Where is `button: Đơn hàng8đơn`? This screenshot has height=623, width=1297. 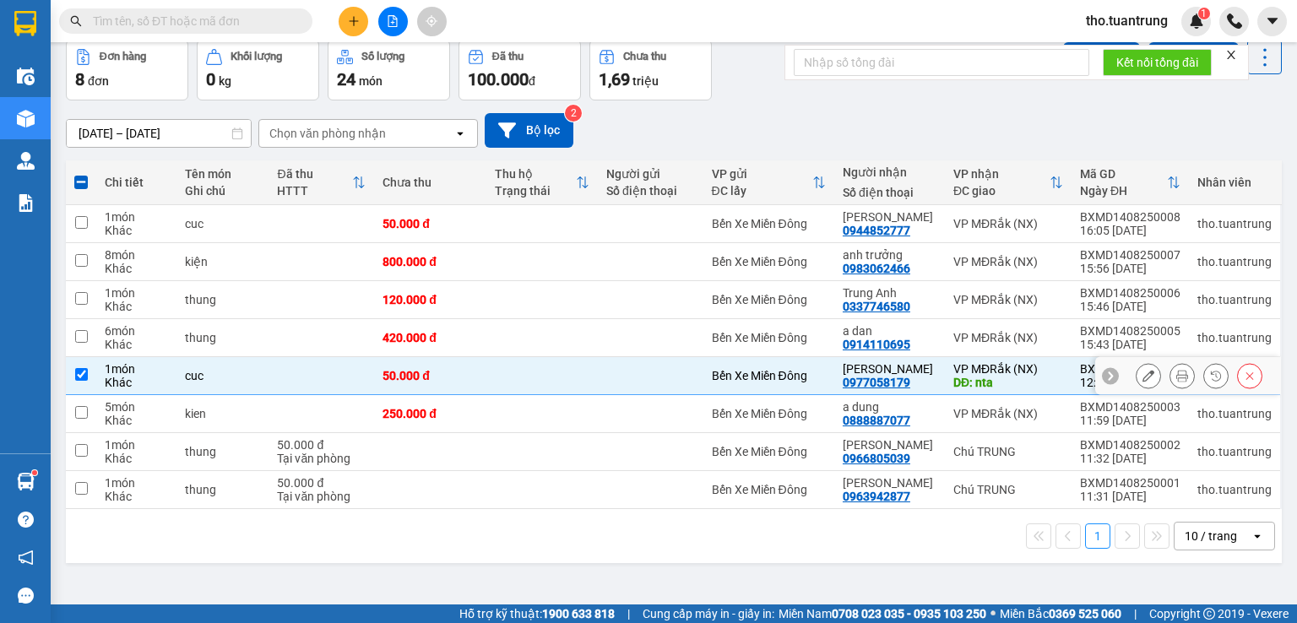
button: Đơn hàng8đơn is located at coordinates (127, 70).